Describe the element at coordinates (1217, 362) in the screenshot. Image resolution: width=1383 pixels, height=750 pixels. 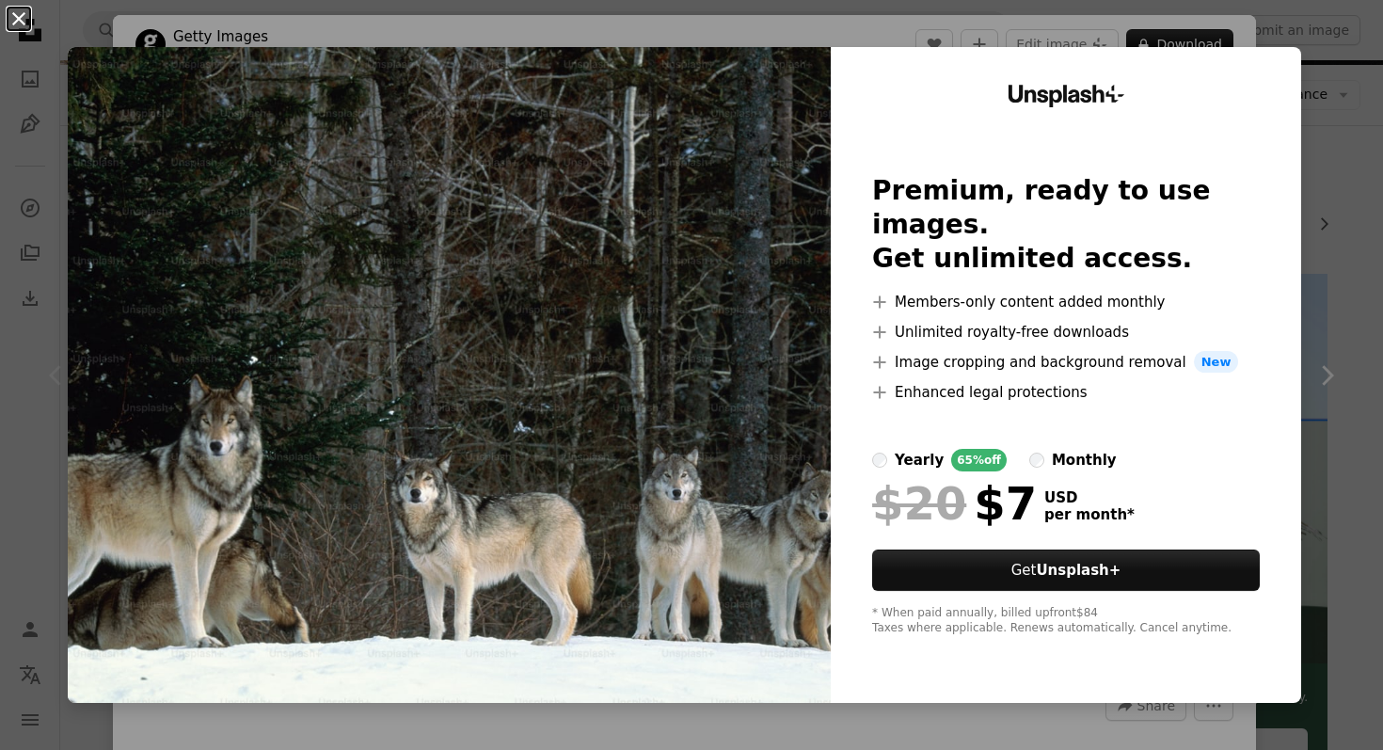
I see `span: New` at that location.